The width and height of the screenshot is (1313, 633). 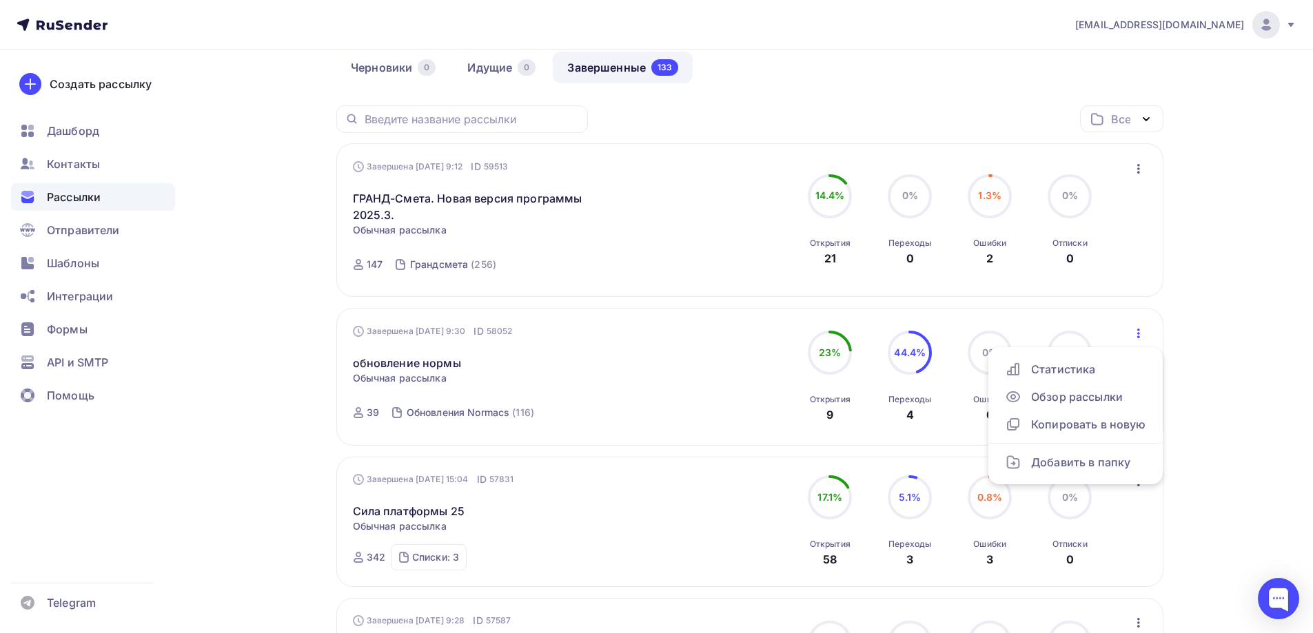 I want to click on span: 57587, so click(x=498, y=621).